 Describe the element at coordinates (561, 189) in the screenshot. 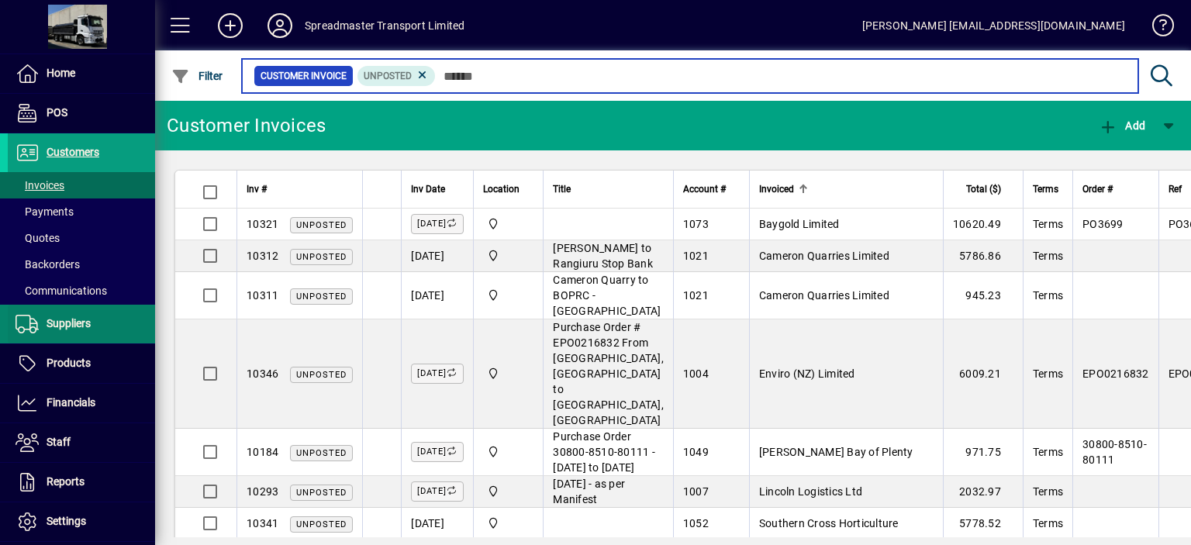

I see `span: Title` at that location.